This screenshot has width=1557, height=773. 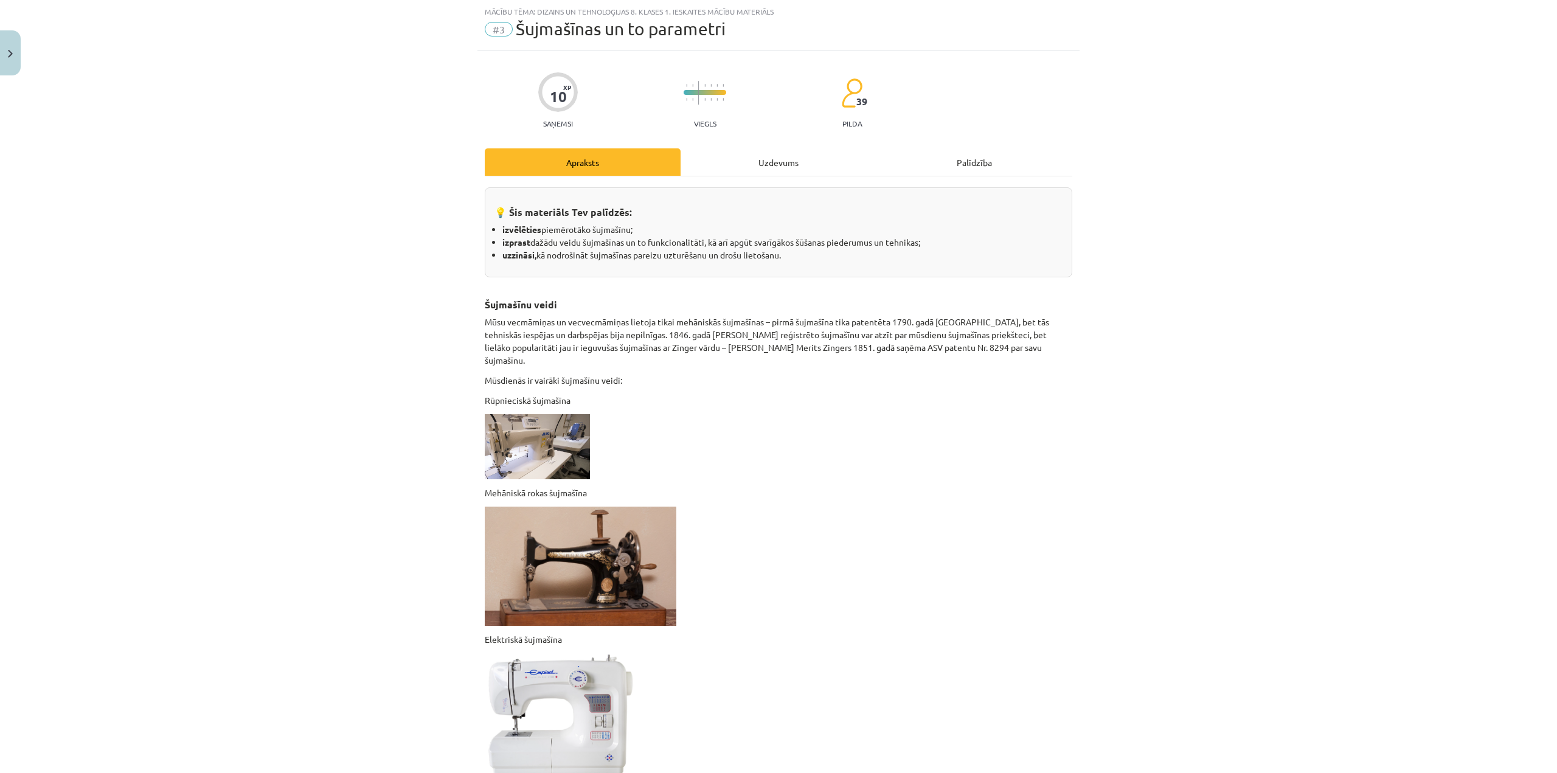 I want to click on li: dažādu veidu šujmašīnas un to funkcionalitāti, kā arī apgūt svarīgākos šūšanas piederumus un tehn..., so click(x=782, y=242).